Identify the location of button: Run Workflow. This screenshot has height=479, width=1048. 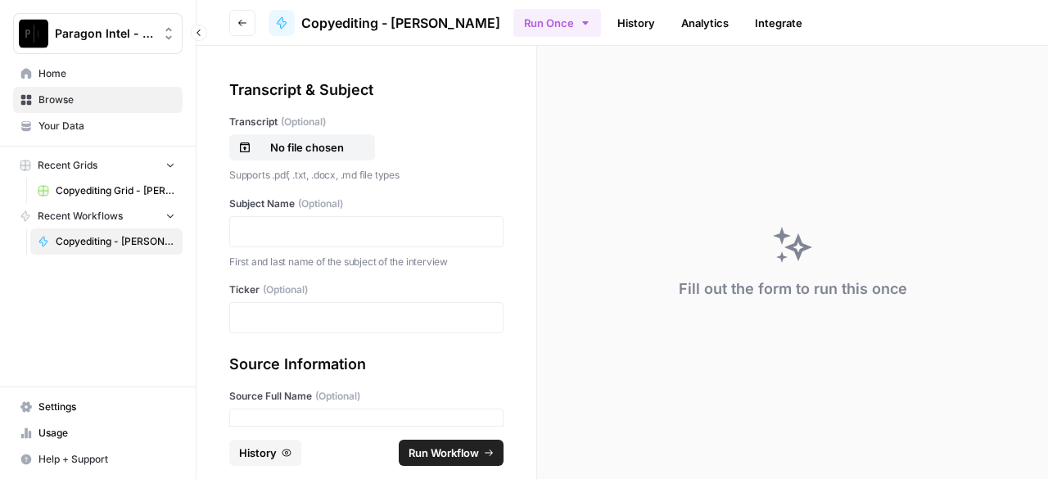
(451, 453).